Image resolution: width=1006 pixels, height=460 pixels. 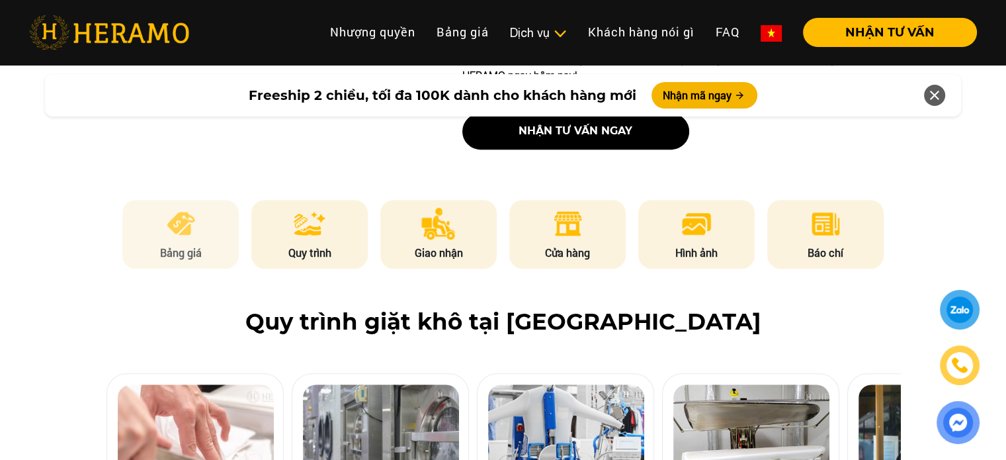 I want to click on a: Bảng giá, so click(x=462, y=32).